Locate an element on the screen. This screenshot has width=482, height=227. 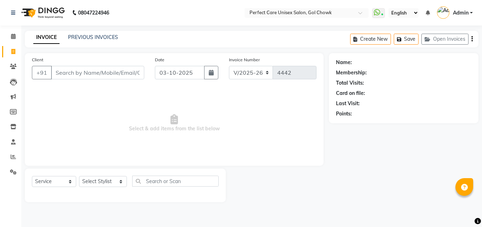
div: Card on file: is located at coordinates (351, 93).